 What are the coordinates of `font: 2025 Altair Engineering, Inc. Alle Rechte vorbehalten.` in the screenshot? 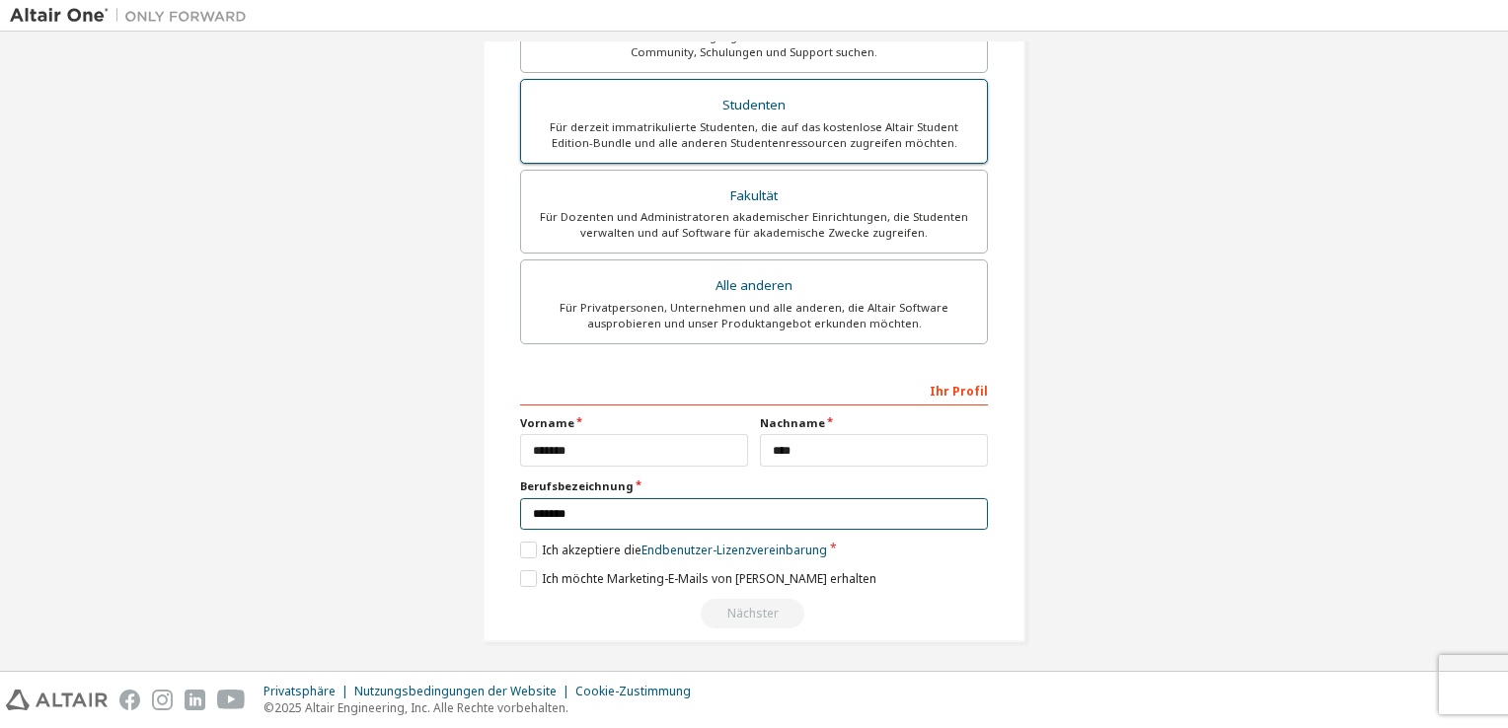 It's located at (421, 708).